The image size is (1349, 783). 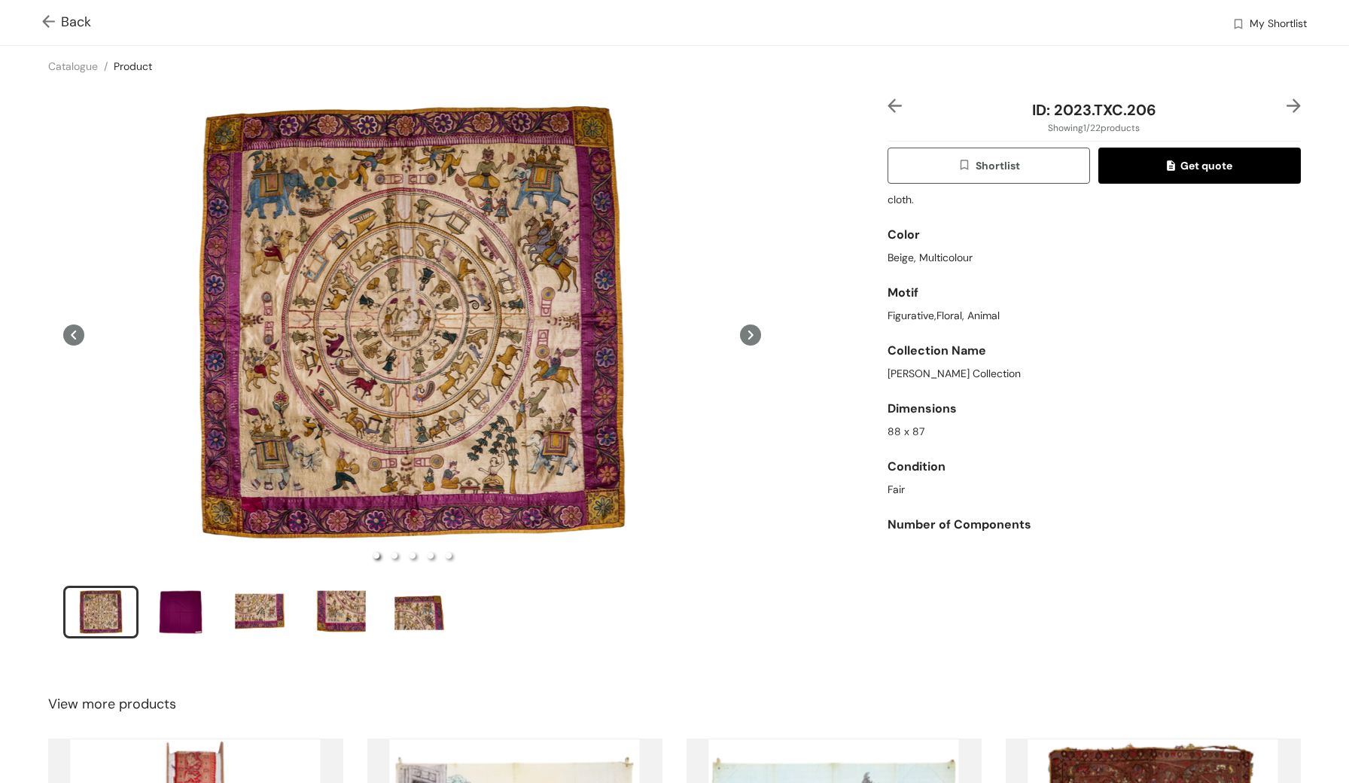 What do you see at coordinates (66, 22) in the screenshot?
I see `span: Back` at bounding box center [66, 22].